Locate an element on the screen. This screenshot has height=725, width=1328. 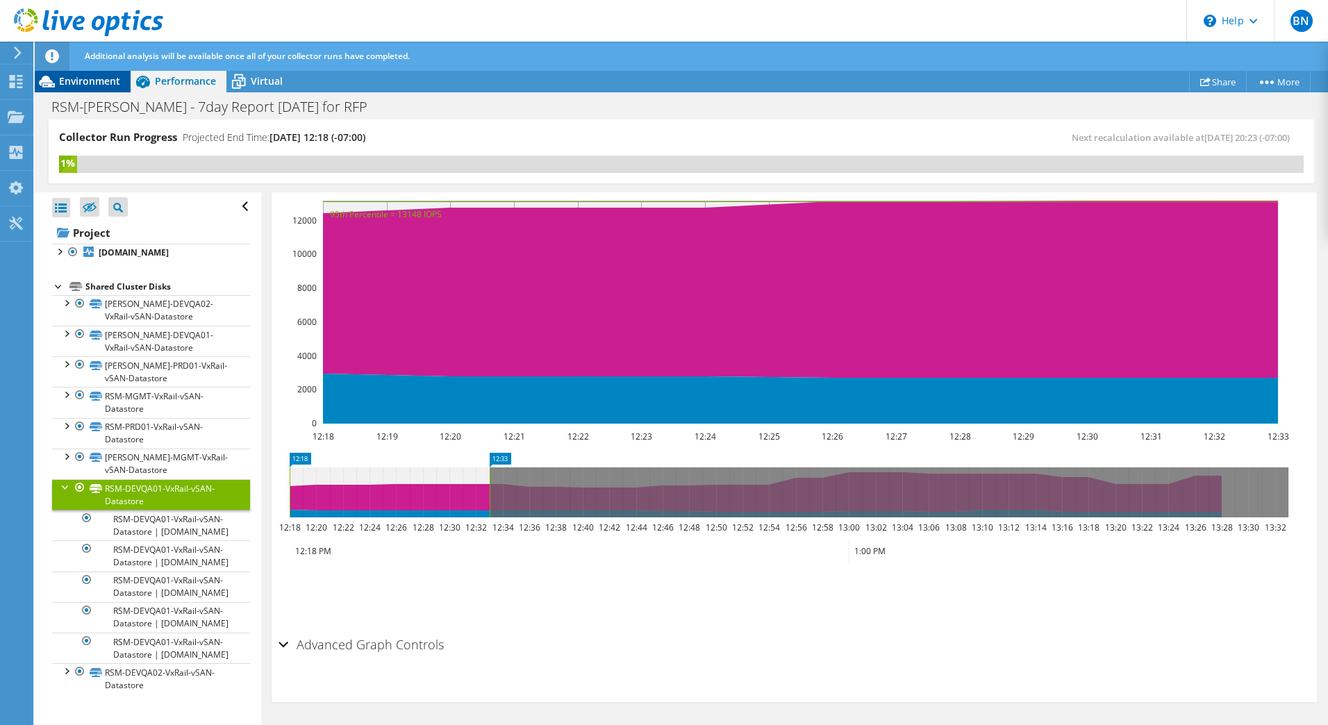
text: 12:50 is located at coordinates (716, 527).